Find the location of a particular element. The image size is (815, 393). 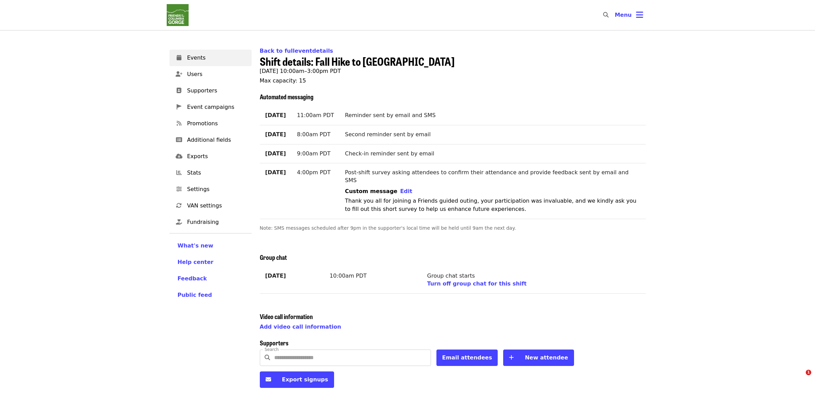

a: Users is located at coordinates (211, 74).